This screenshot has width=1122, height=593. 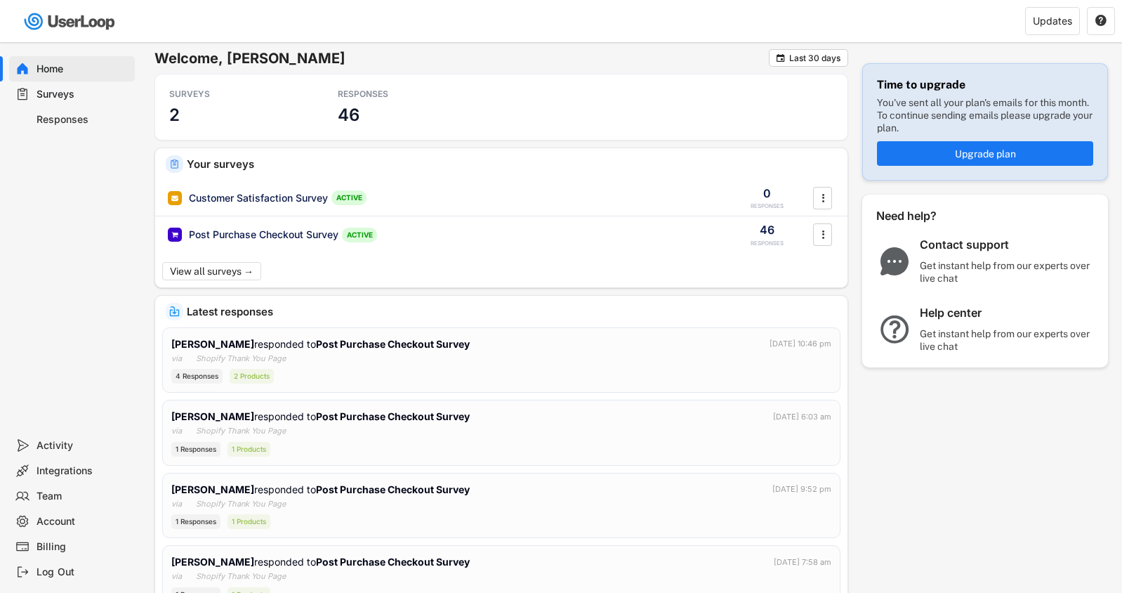 I want to click on div: Updates, so click(x=1053, y=21).